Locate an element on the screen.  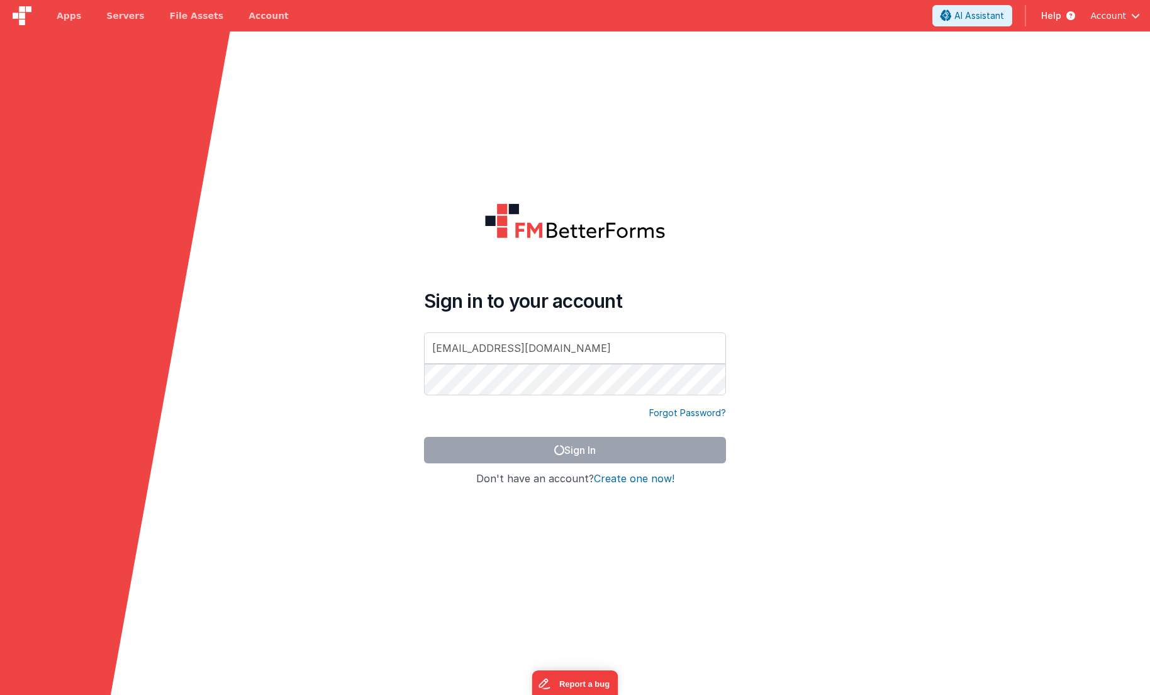
h4: Don't have an account? is located at coordinates (575, 479).